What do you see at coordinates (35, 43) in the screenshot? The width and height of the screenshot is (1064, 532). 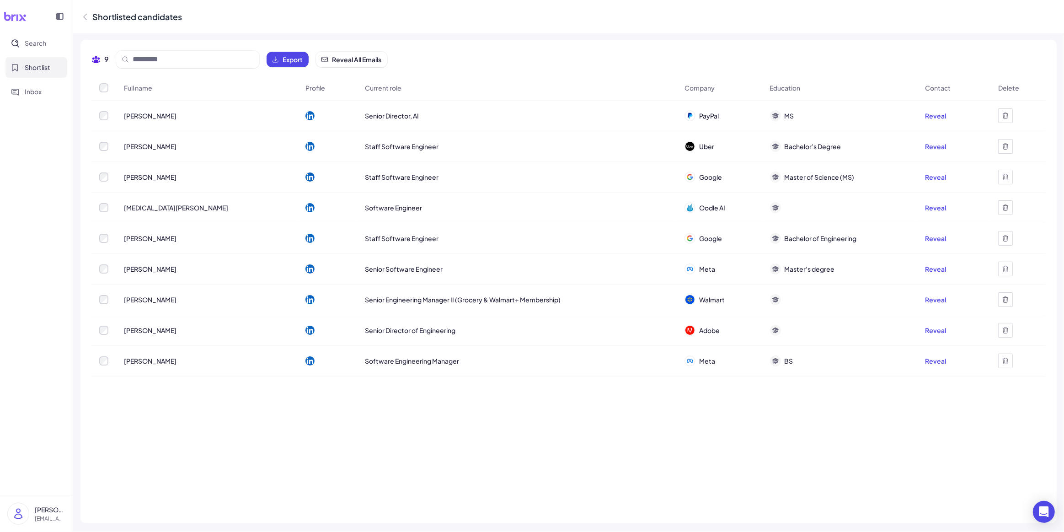 I see `span: Search` at bounding box center [35, 43].